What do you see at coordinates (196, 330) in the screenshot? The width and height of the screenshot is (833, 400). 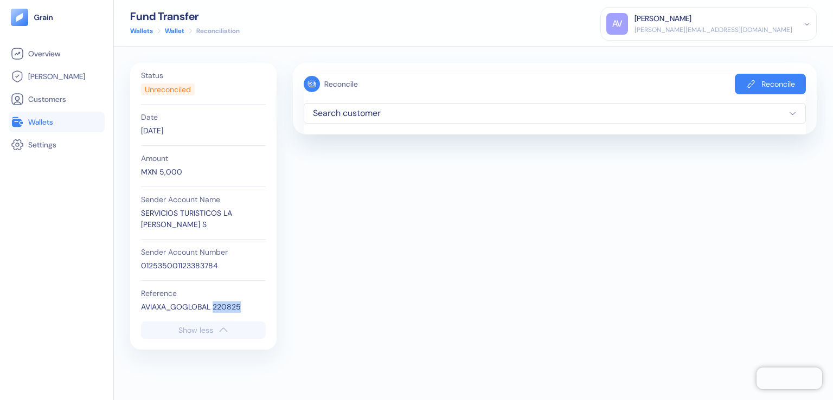 I see `div: Show less` at bounding box center [196, 330].